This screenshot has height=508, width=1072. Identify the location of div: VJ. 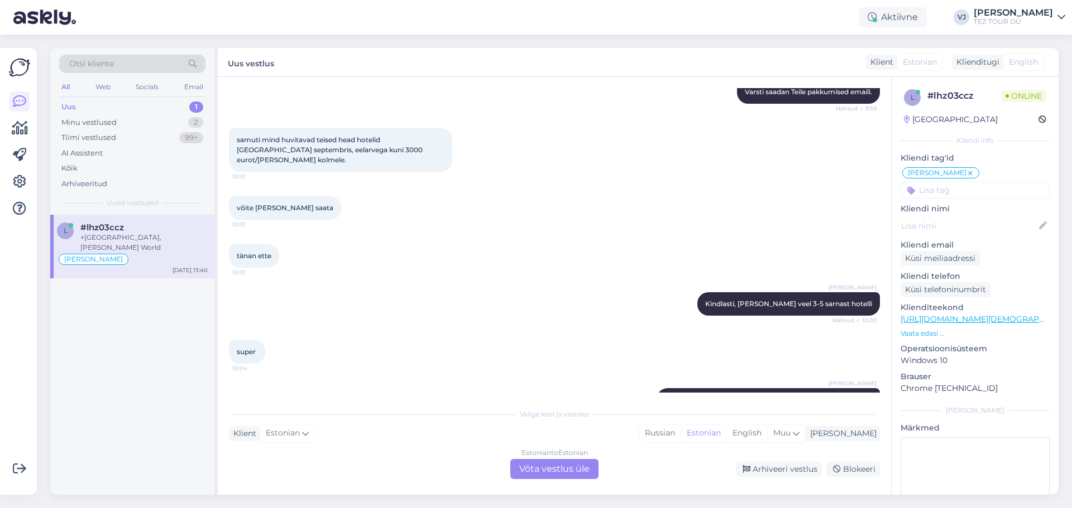
(961, 17).